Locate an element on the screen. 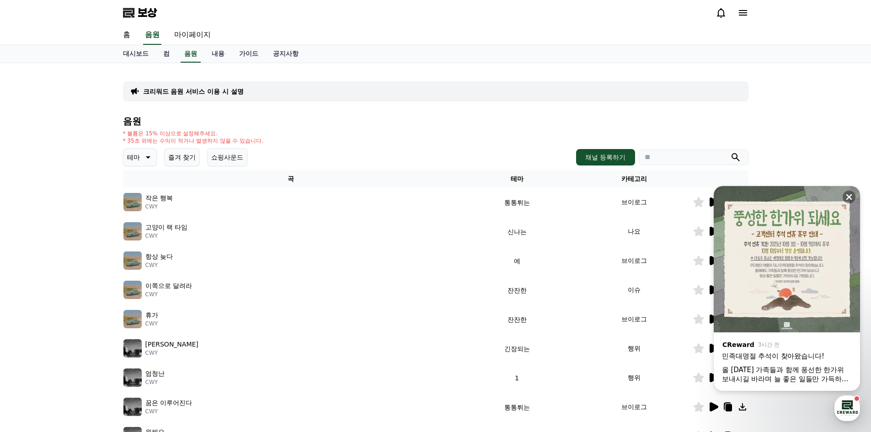  font: 채널 등록하기 is located at coordinates (605, 157).